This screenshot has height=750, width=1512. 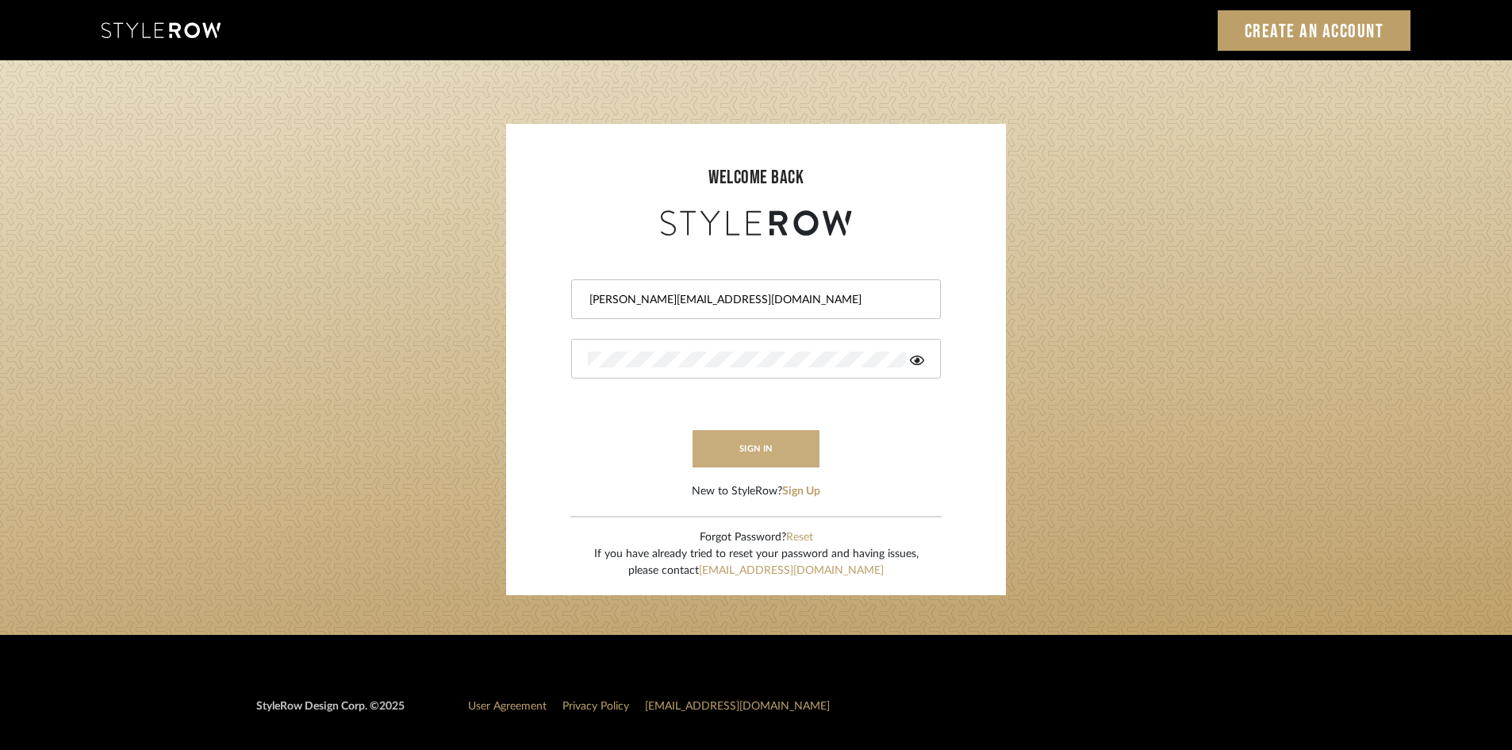 What do you see at coordinates (800, 537) in the screenshot?
I see `button: Reset` at bounding box center [800, 537].